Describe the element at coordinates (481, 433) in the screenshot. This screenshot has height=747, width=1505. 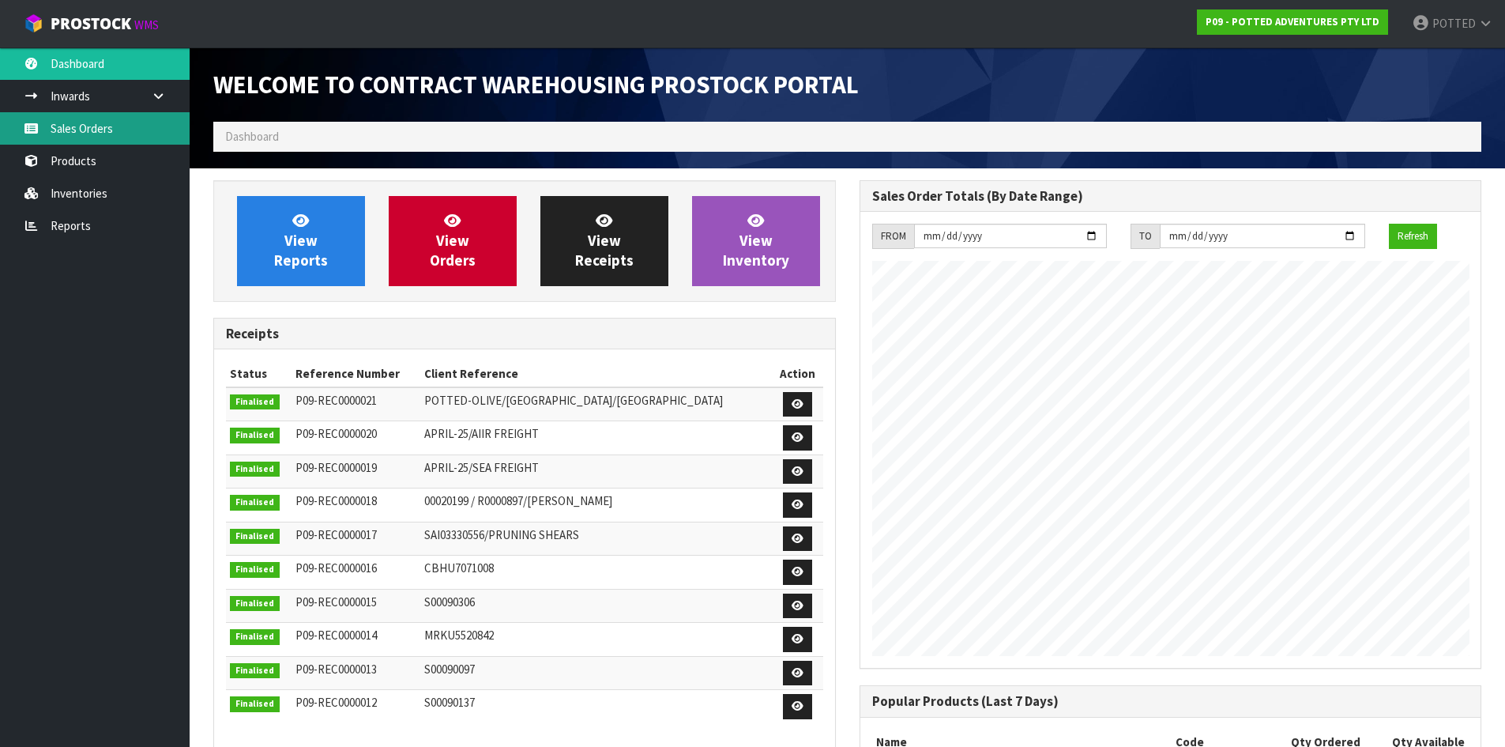
I see `span: APRIL-25/AIIR FREIGHT` at that location.